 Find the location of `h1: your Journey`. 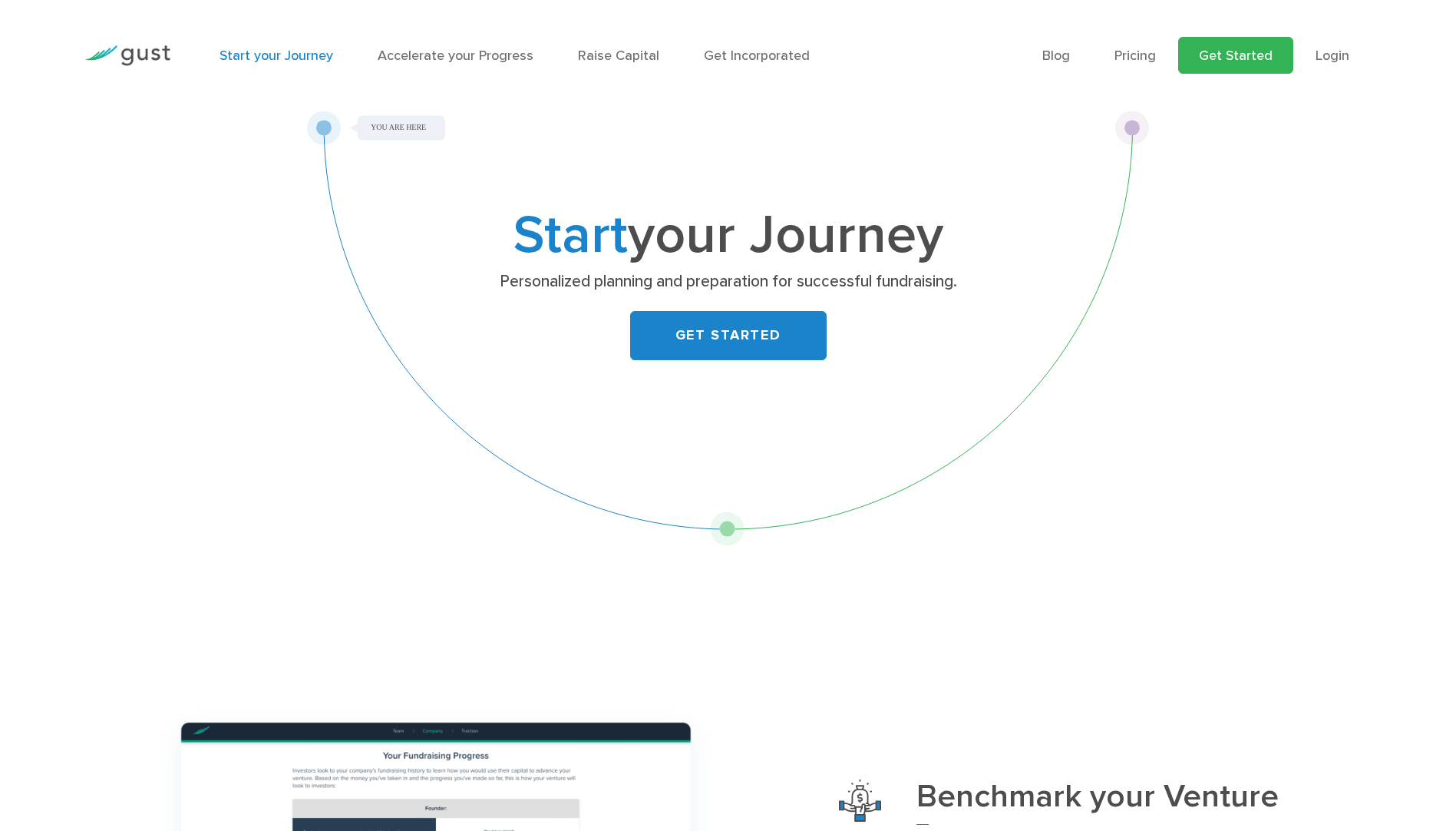

h1: your Journey is located at coordinates (729, 236).